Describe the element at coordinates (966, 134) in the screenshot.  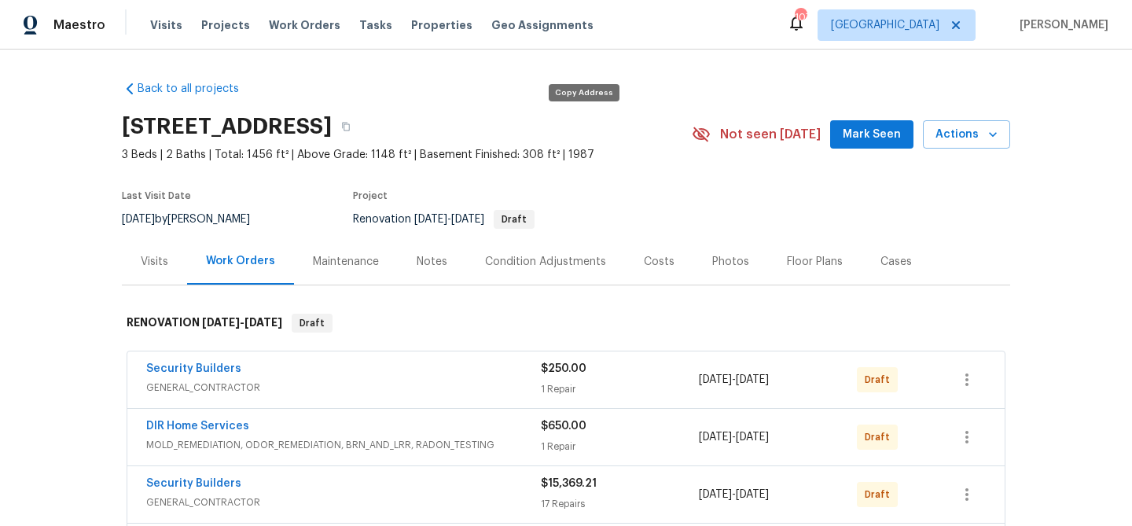
I see `button: Actions` at that location.